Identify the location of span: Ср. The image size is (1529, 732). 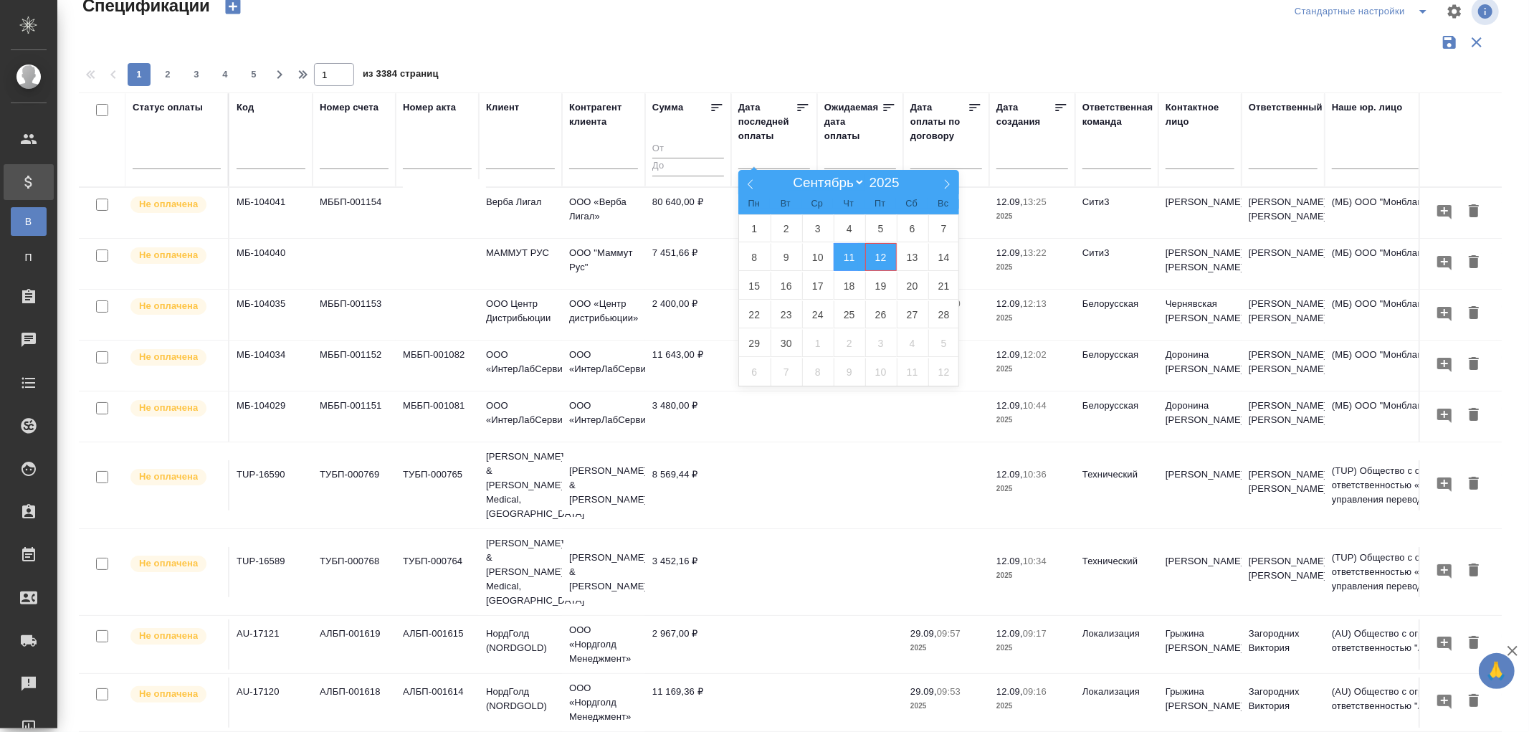
(817, 204).